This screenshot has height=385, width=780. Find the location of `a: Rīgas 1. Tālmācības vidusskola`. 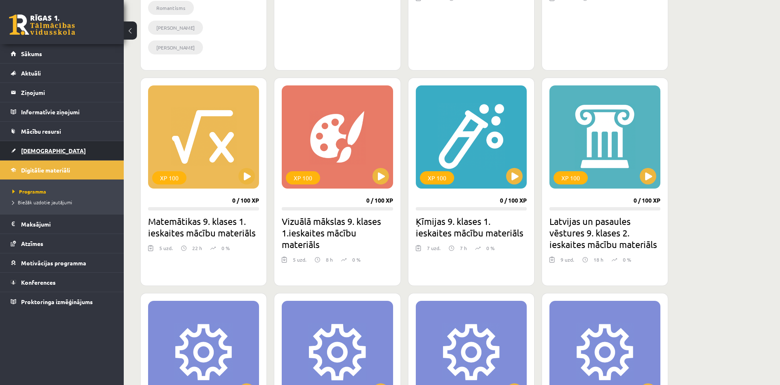

a: Rīgas 1. Tālmācības vidusskola is located at coordinates (42, 25).